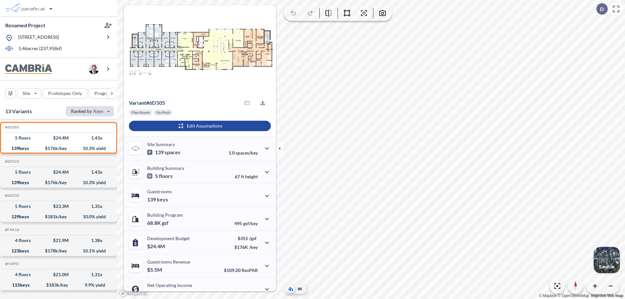  Describe the element at coordinates (165, 215) in the screenshot. I see `p: Building Program` at that location.